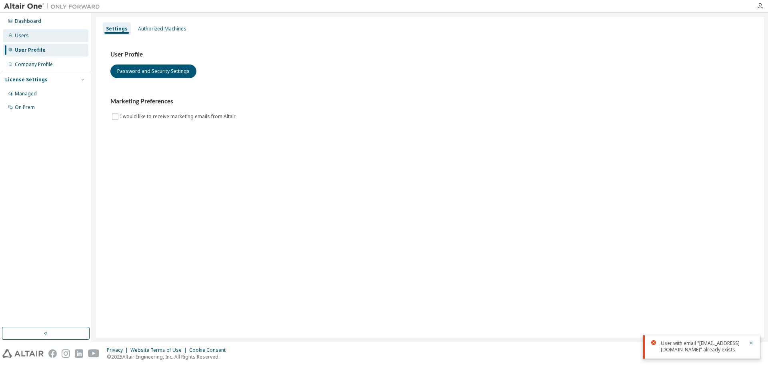 Image resolution: width=768 pixels, height=365 pixels. Describe the element at coordinates (160, 350) in the screenshot. I see `div: Website Terms of Use` at that location.